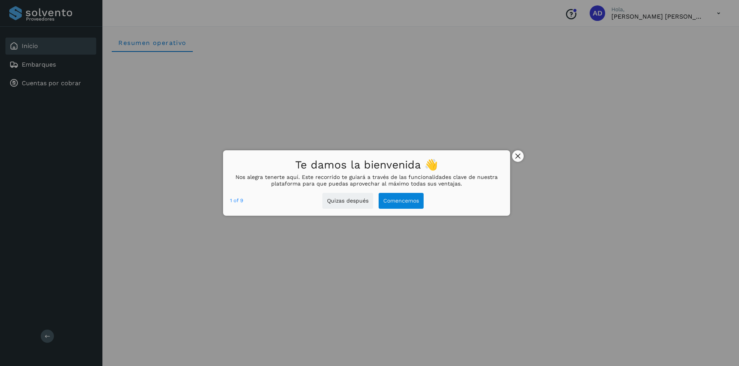 The height and width of the screenshot is (366, 739). What do you see at coordinates (366, 181) in the screenshot?
I see `p: Nos alegra tenerte aquí. Este recorrido te guiará a través de las funcionalidades clave de nuestr...` at bounding box center [366, 181].